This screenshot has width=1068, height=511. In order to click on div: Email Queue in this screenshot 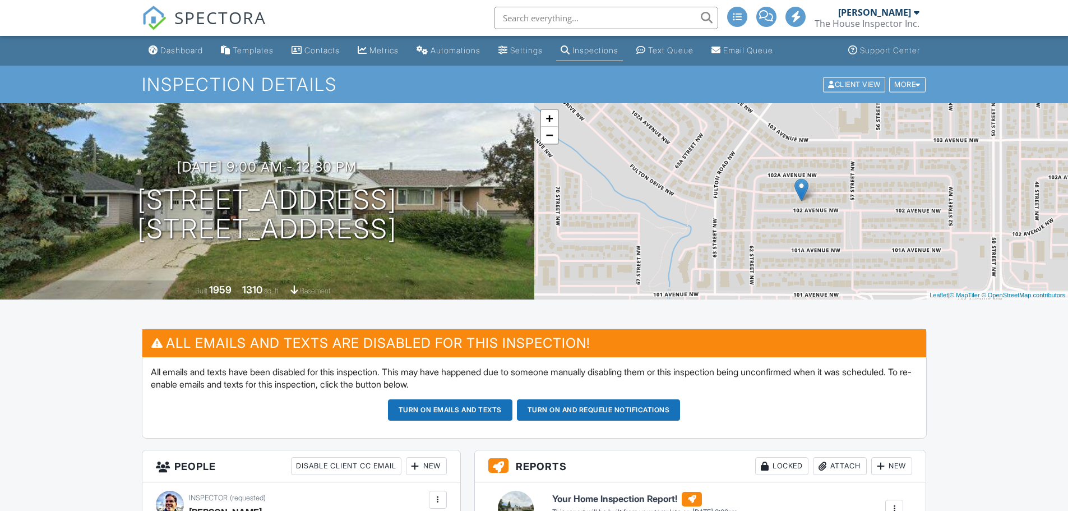, I will do `click(748, 50)`.